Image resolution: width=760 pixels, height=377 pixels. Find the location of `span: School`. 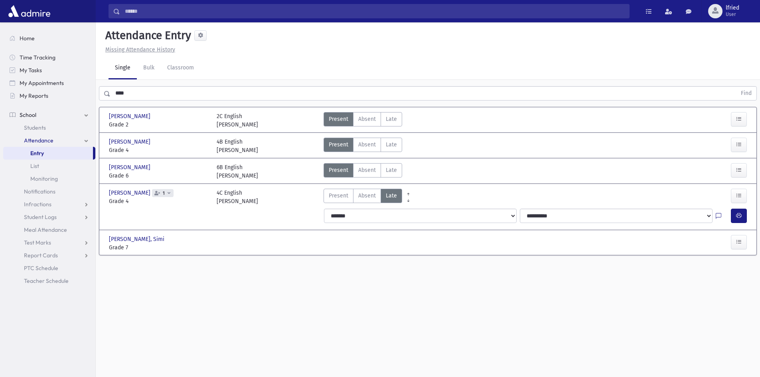

span: School is located at coordinates (28, 115).